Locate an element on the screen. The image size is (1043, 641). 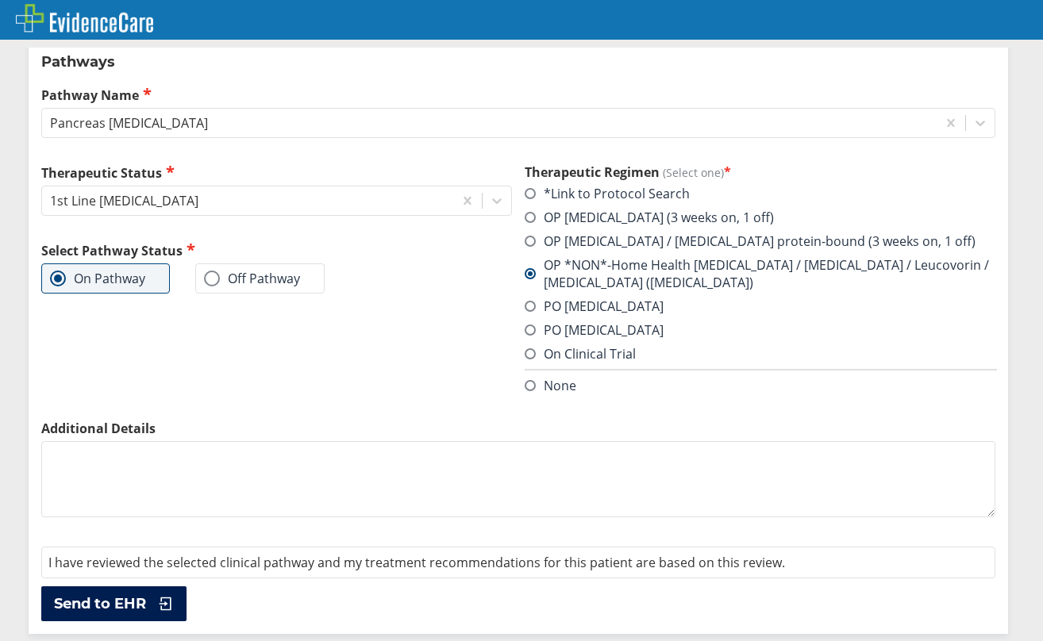
h2: Select Pathway Status is located at coordinates (276, 250).